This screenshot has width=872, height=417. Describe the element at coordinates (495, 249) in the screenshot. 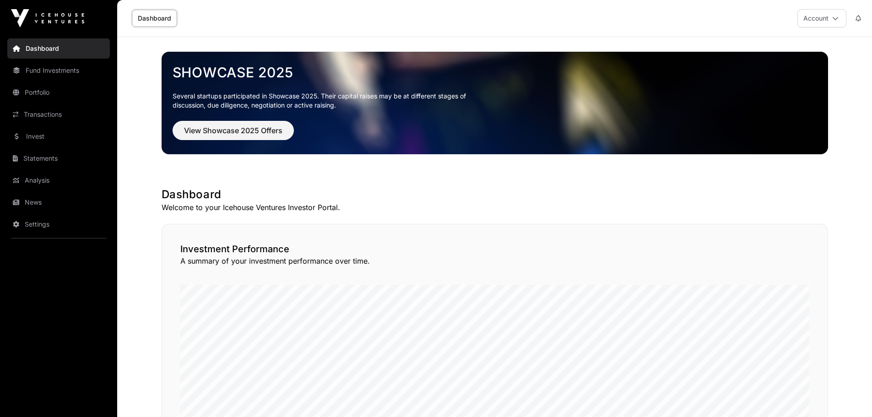

I see `h2: Investment Performance` at that location.